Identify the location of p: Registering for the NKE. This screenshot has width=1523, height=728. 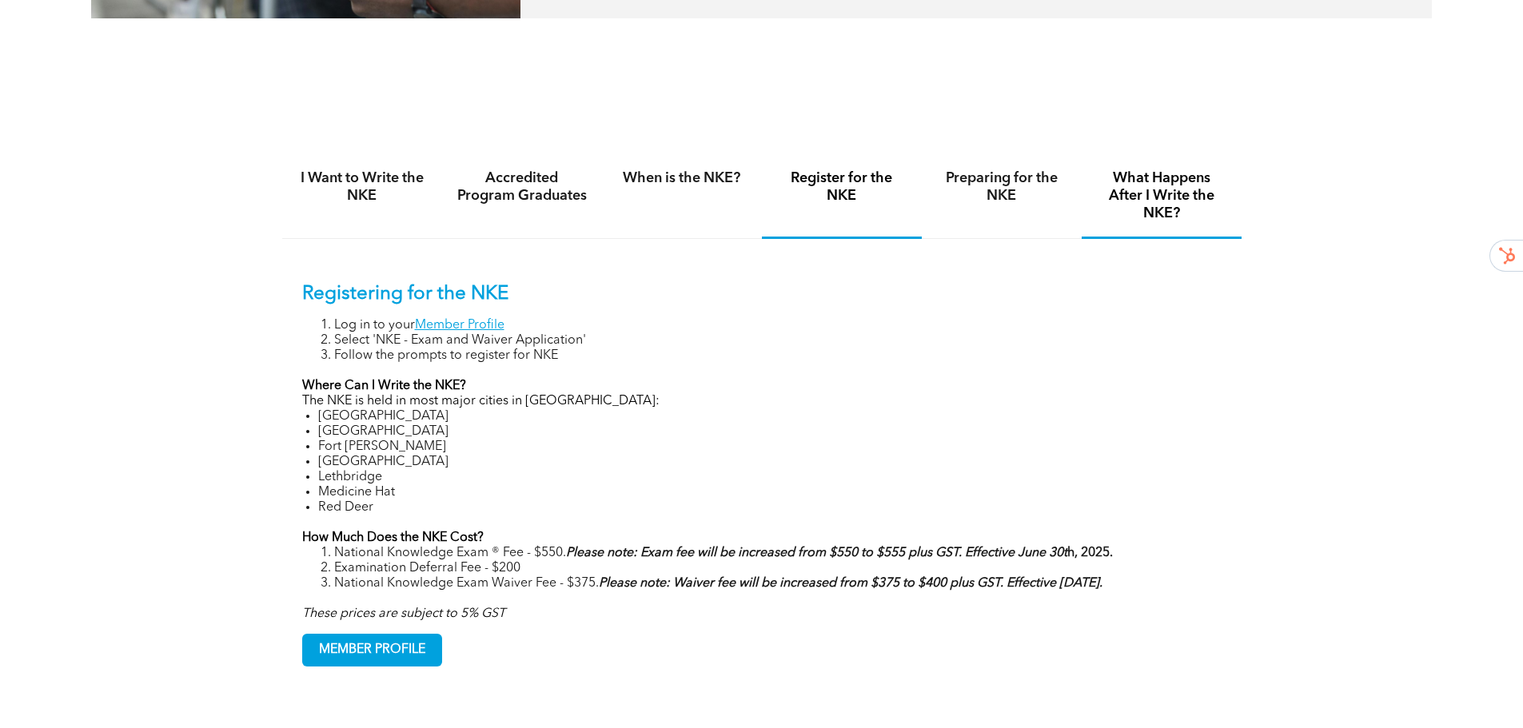
(762, 294).